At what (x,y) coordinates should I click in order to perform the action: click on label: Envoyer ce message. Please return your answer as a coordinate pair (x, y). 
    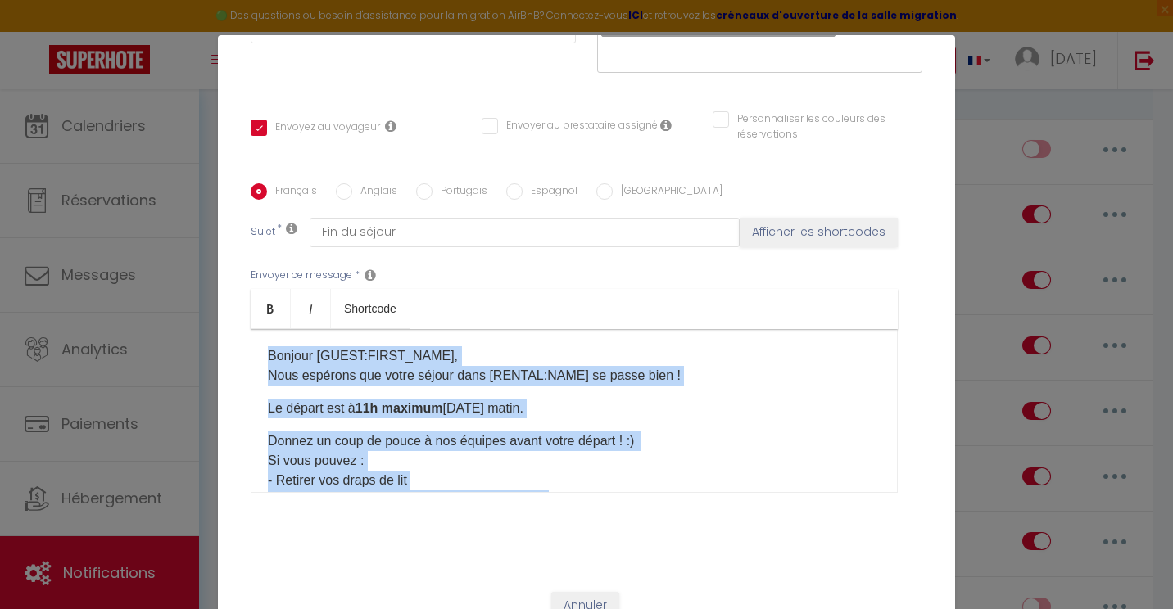
    Looking at the image, I should click on (301, 275).